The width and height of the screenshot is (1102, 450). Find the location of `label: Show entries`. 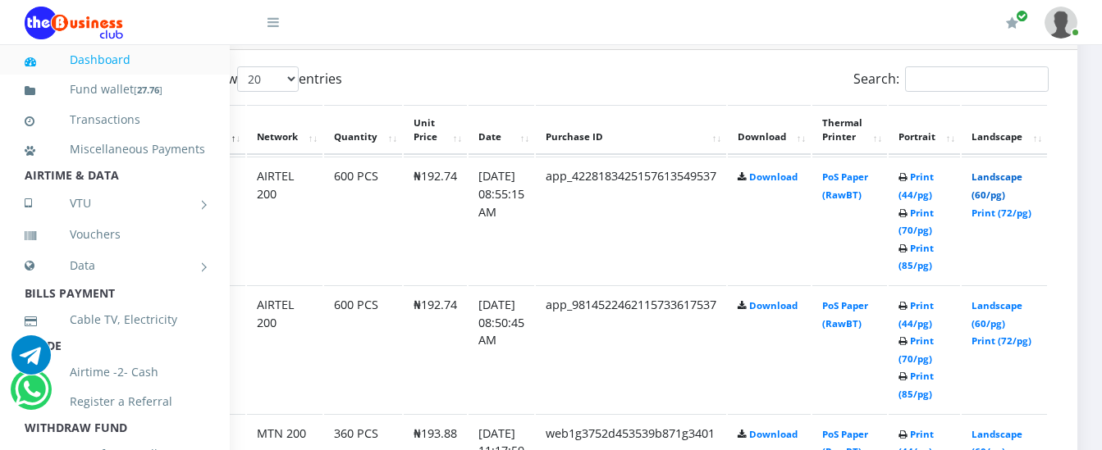

label: Show entries is located at coordinates (272, 79).